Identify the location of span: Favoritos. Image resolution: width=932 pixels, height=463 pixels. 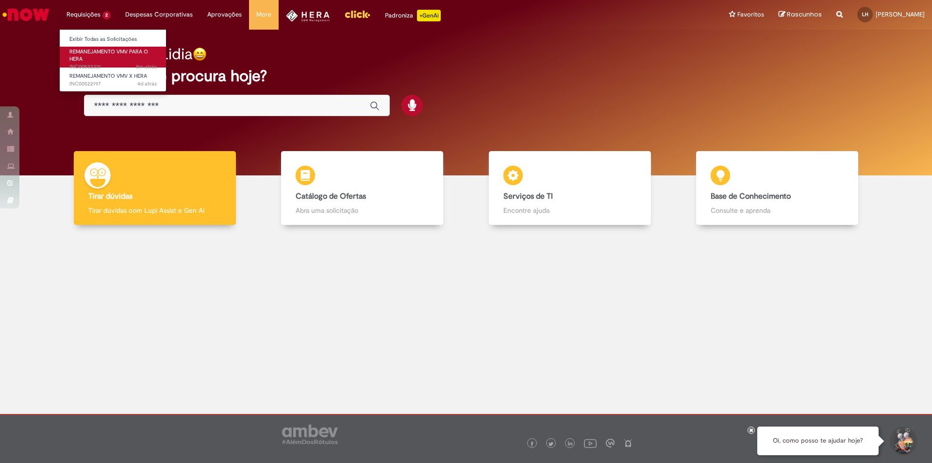
(751, 15).